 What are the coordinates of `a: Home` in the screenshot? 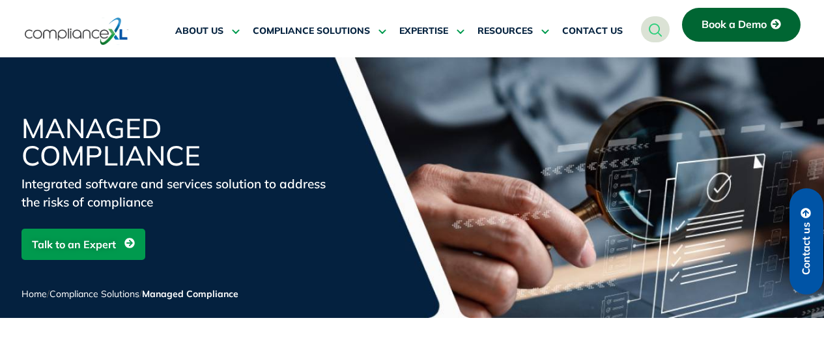 It's located at (34, 294).